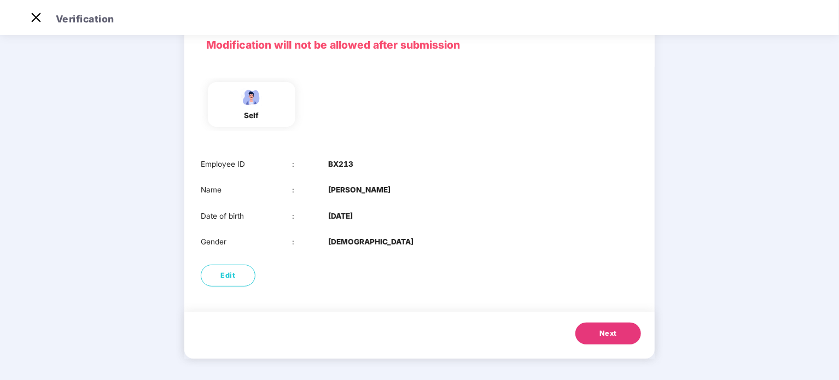 The width and height of the screenshot is (839, 380). What do you see at coordinates (608, 334) in the screenshot?
I see `span: Next` at bounding box center [608, 334].